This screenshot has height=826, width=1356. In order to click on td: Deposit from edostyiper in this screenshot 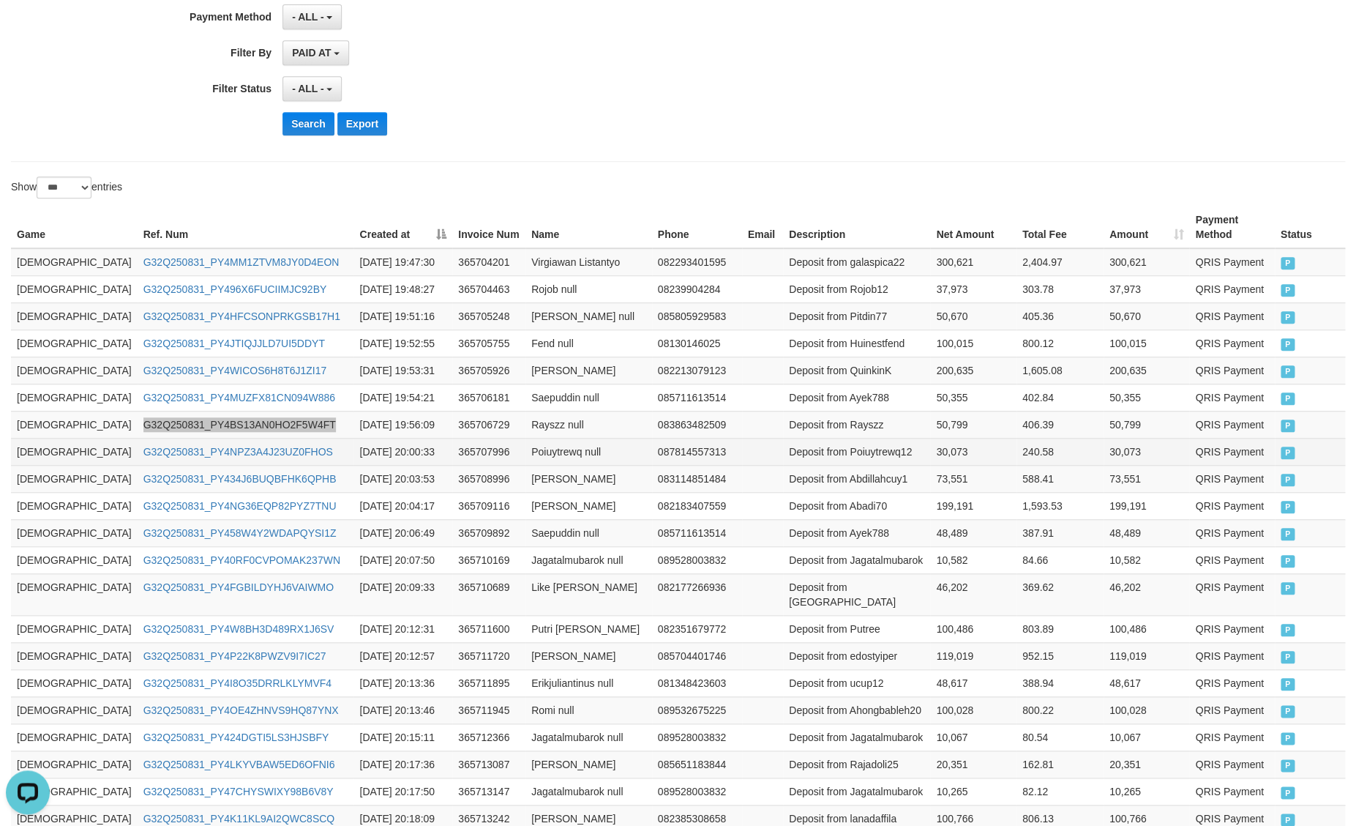, I will do `click(856, 655)`.